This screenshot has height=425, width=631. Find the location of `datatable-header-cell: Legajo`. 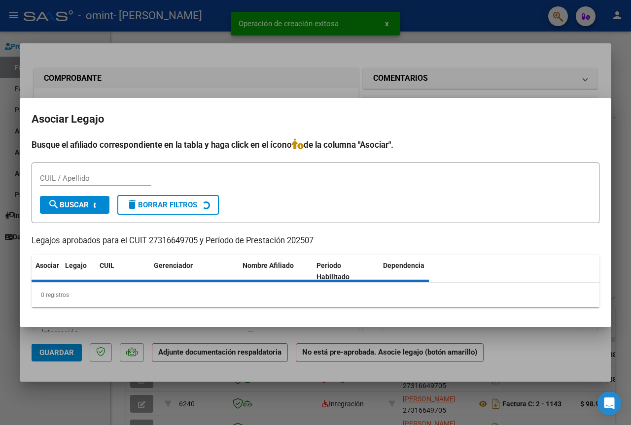

datatable-header-cell: Legajo is located at coordinates (78, 271).